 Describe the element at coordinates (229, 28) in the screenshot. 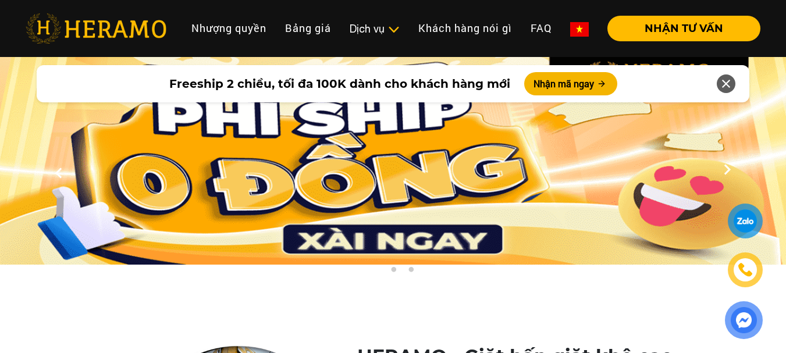

I see `a: Nhượng quyền` at that location.